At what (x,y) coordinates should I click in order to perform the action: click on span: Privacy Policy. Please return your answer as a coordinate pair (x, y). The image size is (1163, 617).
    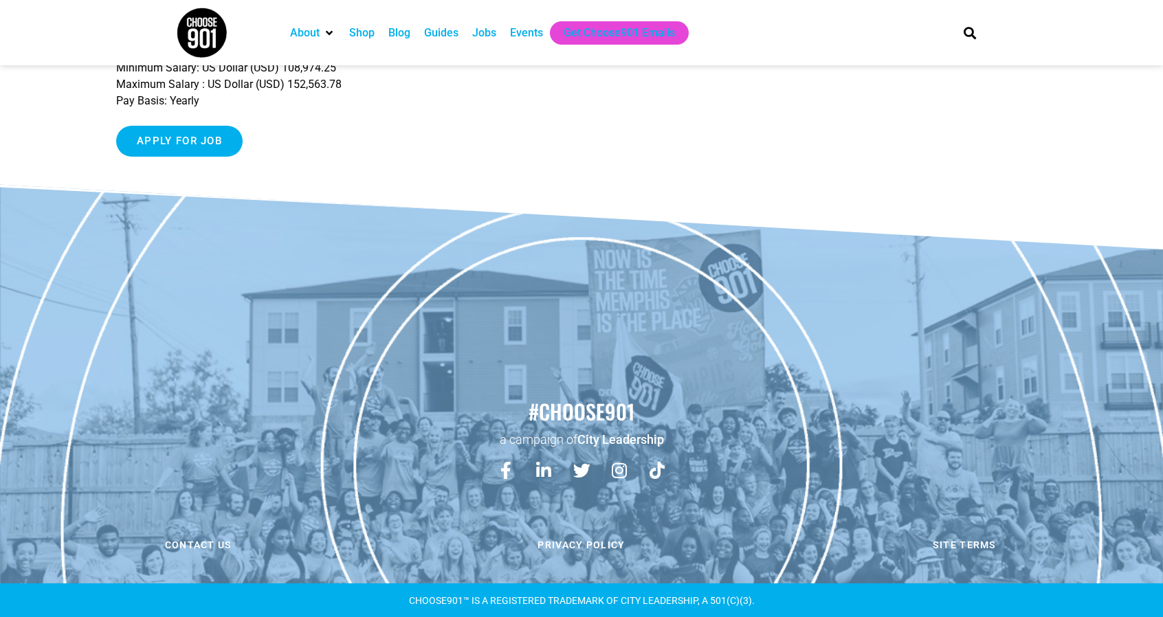
    Looking at the image, I should click on (581, 545).